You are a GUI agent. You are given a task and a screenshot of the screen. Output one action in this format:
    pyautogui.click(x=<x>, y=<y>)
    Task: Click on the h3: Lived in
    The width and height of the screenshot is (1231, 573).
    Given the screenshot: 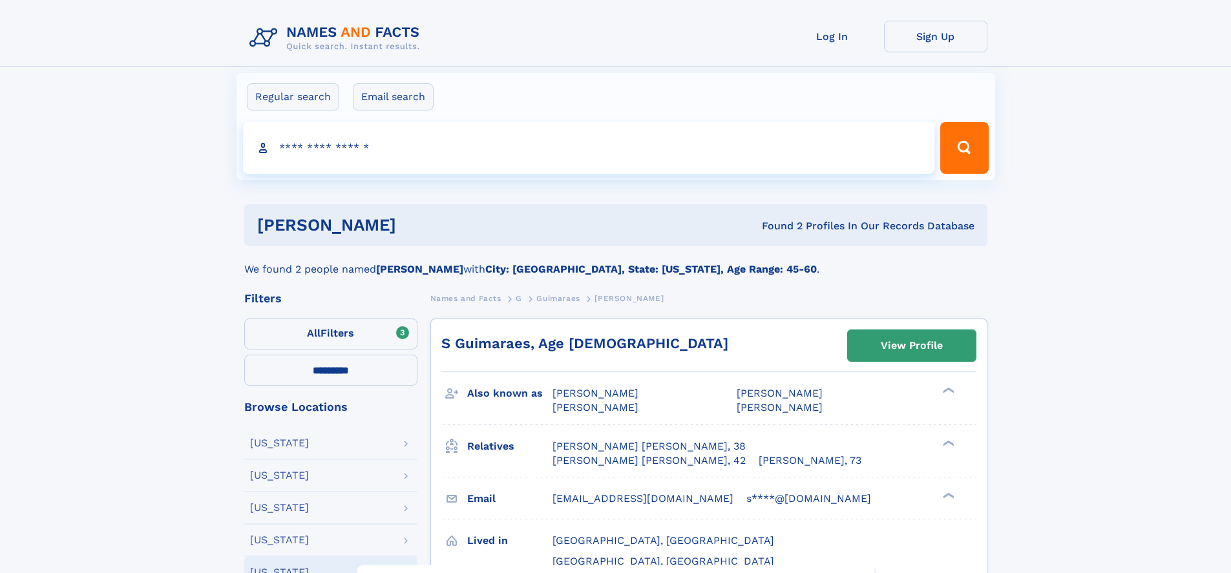 What is the action you would take?
    pyautogui.click(x=510, y=541)
    